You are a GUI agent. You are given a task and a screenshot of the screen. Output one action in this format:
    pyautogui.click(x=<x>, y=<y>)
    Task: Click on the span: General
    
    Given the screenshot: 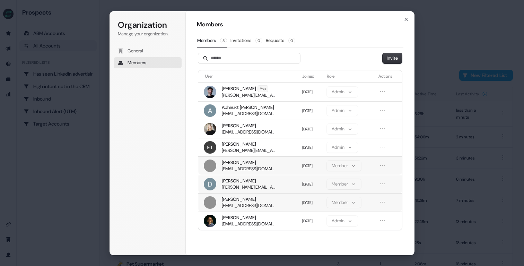 What is the action you would take?
    pyautogui.click(x=135, y=51)
    